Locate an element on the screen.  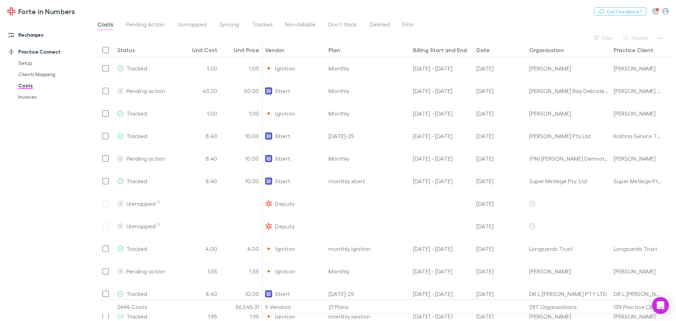
div: 01 May - 31 May 25 is located at coordinates (442, 249).